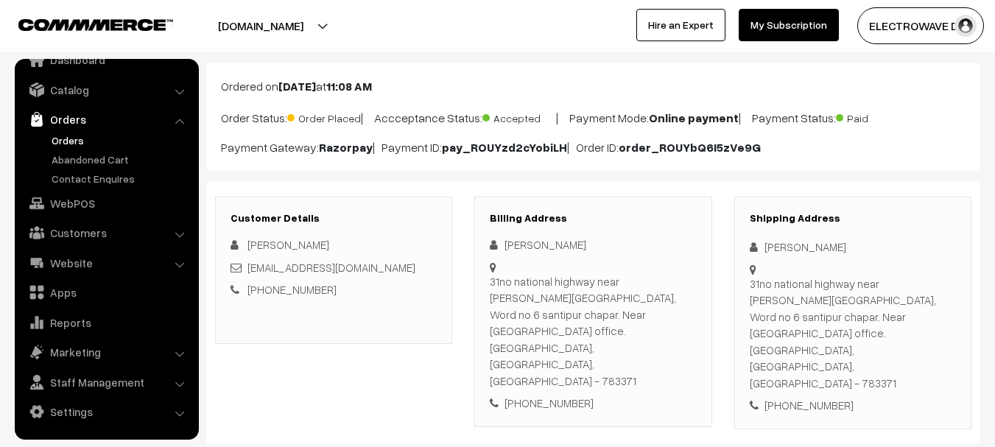  What do you see at coordinates (121, 159) in the screenshot?
I see `a: Abandoned Cart` at bounding box center [121, 159].